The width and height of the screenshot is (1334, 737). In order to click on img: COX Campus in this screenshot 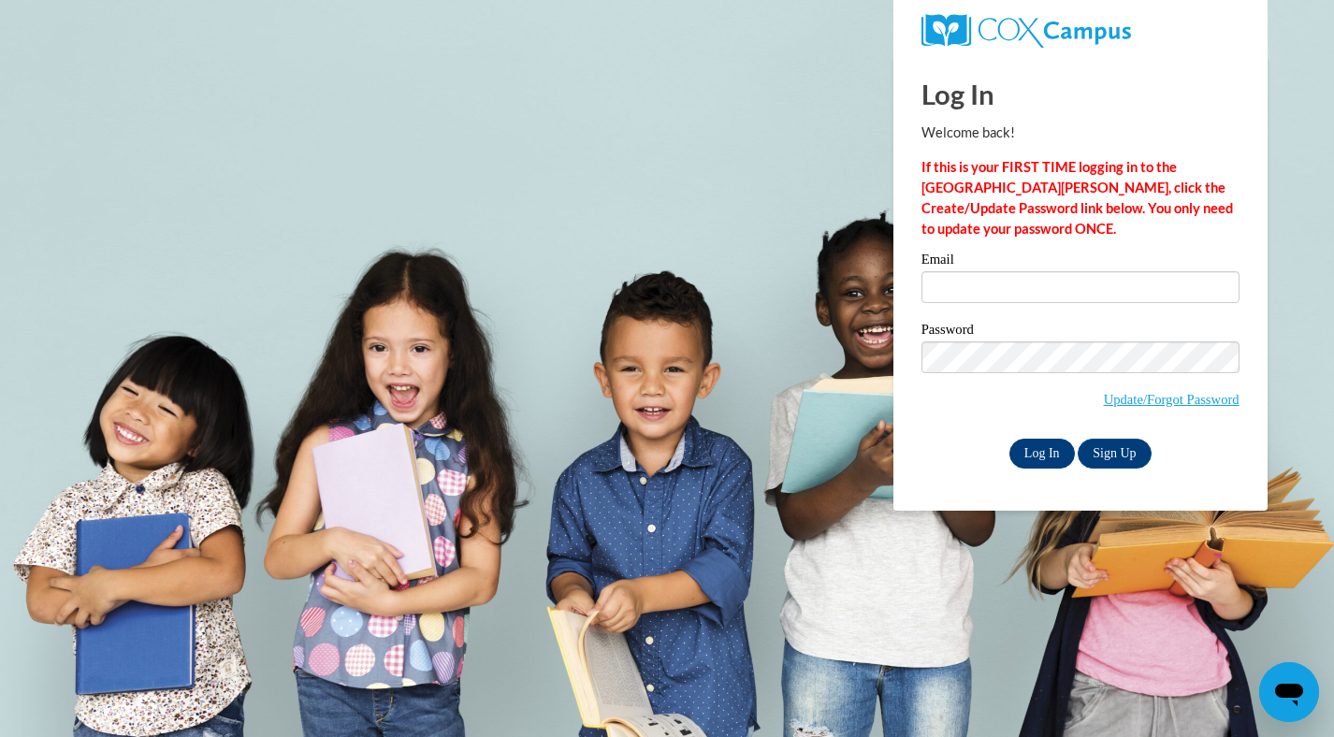, I will do `click(1027, 31)`.